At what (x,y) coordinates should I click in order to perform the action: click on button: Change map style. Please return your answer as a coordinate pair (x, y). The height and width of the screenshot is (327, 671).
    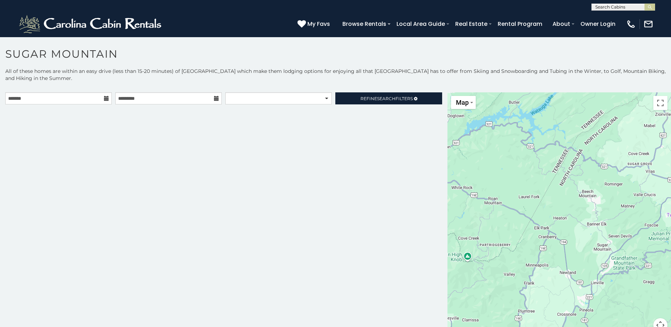
    Looking at the image, I should click on (463, 102).